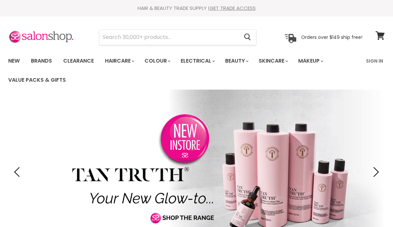 This screenshot has height=227, width=393. Describe the element at coordinates (157, 61) in the screenshot. I see `a: Colour` at that location.